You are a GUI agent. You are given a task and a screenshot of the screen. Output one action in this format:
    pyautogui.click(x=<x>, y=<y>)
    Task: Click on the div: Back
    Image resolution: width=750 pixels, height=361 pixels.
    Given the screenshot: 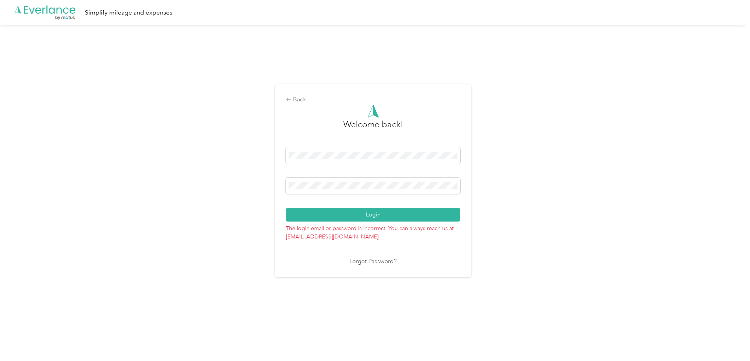 What is the action you would take?
    pyautogui.click(x=373, y=100)
    